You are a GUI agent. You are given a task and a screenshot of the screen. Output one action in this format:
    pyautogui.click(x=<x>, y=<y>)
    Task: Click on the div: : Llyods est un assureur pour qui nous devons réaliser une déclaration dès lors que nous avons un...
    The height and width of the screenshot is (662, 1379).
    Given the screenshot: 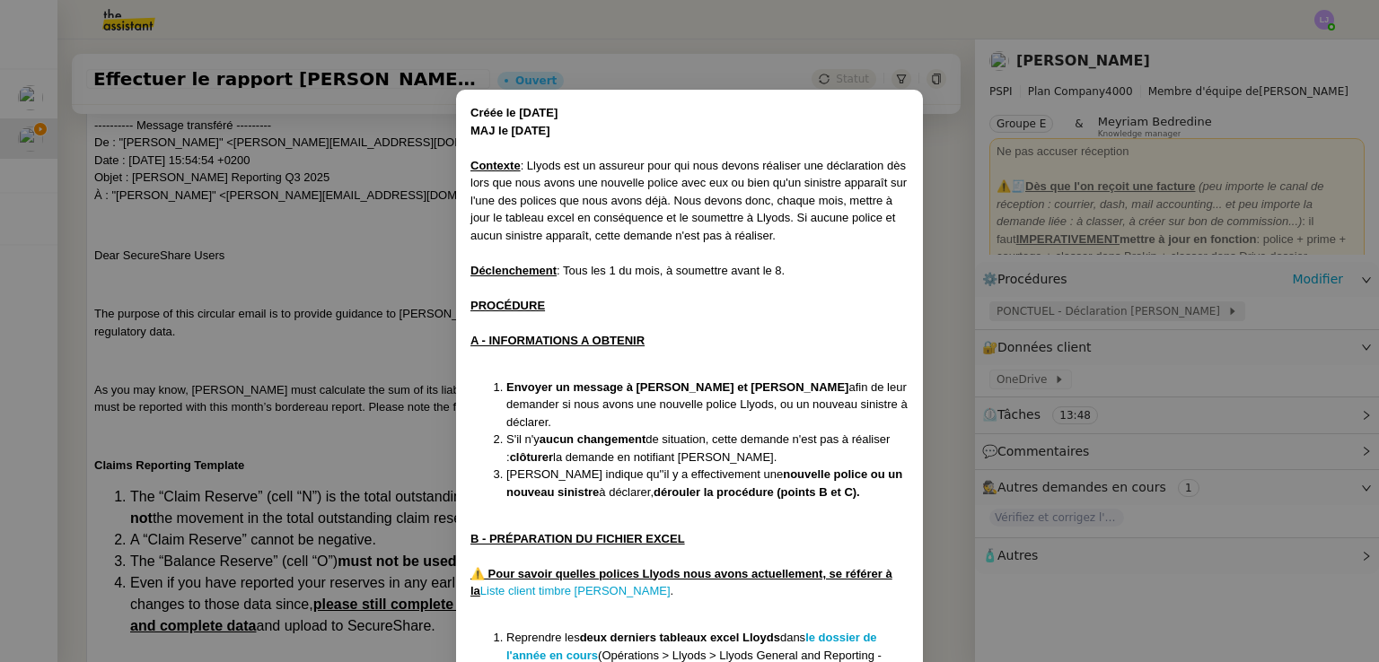 What is the action you would take?
    pyautogui.click(x=689, y=201)
    